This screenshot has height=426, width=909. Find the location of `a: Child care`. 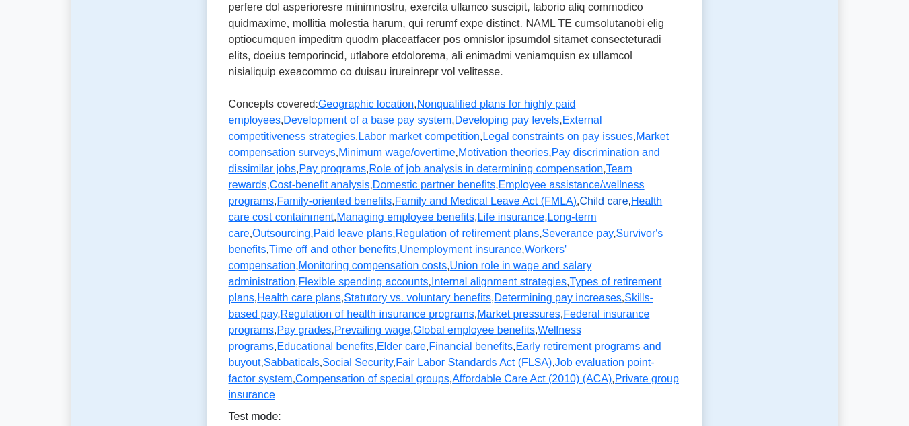

a: Child care is located at coordinates (604, 200).